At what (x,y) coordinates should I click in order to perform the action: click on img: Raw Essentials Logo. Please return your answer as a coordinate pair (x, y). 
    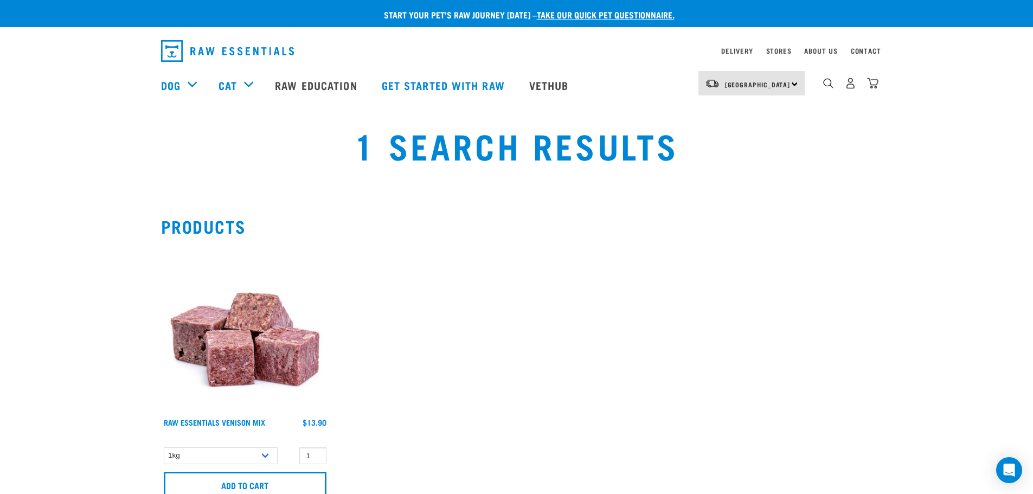
    Looking at the image, I should click on (227, 51).